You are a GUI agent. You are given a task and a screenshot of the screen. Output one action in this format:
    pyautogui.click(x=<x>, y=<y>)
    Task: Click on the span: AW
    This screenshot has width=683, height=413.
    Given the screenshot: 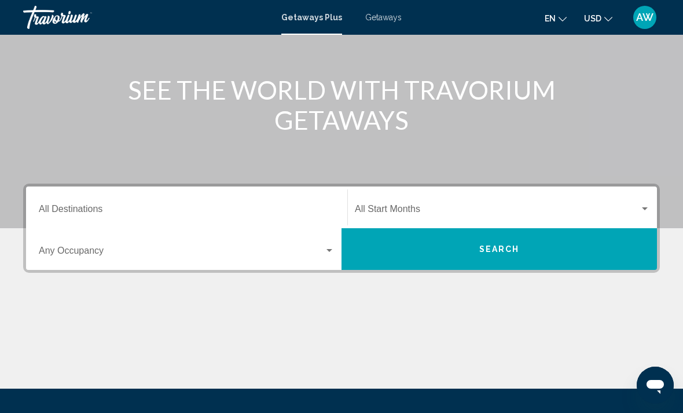 What is the action you would take?
    pyautogui.click(x=645, y=17)
    